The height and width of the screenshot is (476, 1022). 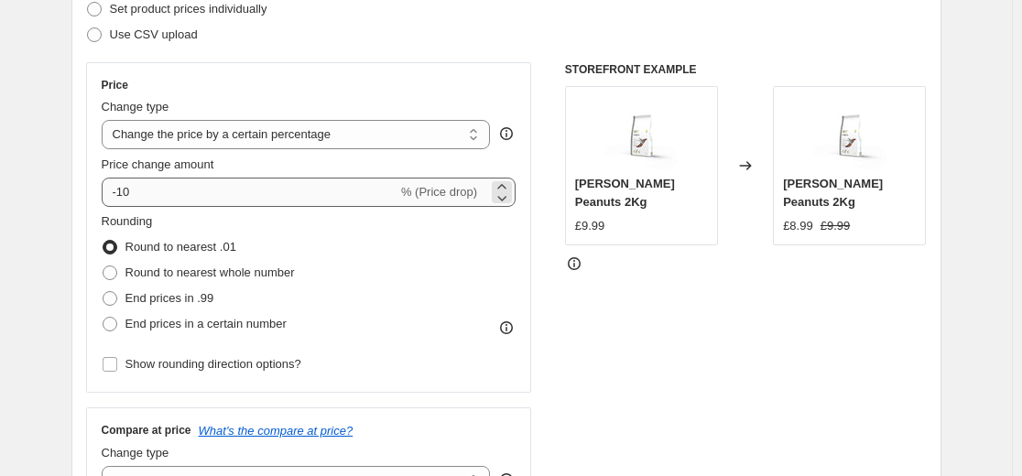 What do you see at coordinates (746, 70) in the screenshot?
I see `h6: STOREFRONT EXAMPLE` at bounding box center [746, 70].